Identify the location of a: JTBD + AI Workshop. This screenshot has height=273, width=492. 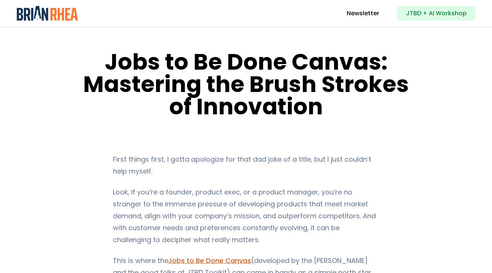
(436, 13).